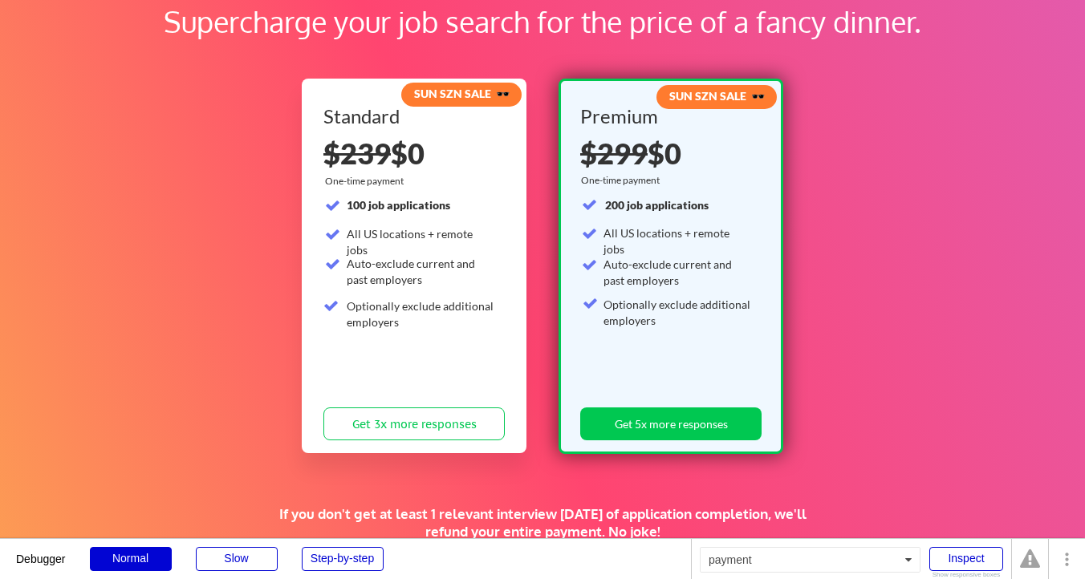 Image resolution: width=1085 pixels, height=579 pixels. What do you see at coordinates (237, 559) in the screenshot?
I see `div: Slow` at bounding box center [237, 559].